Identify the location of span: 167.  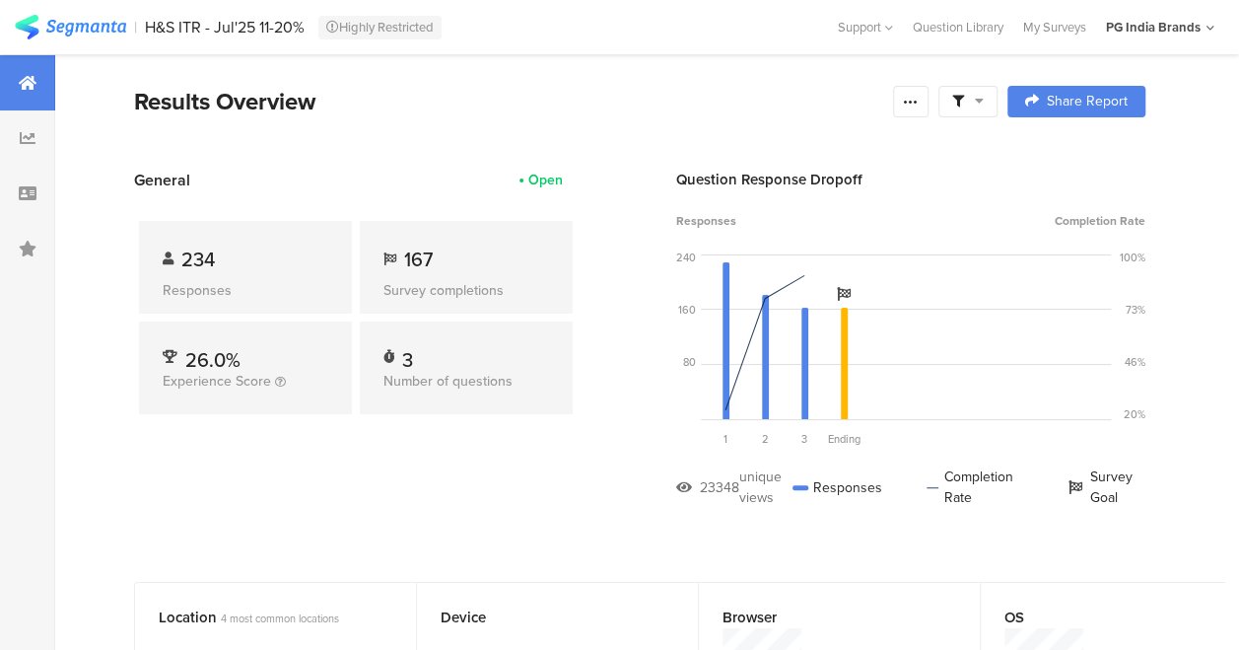
(418, 259).